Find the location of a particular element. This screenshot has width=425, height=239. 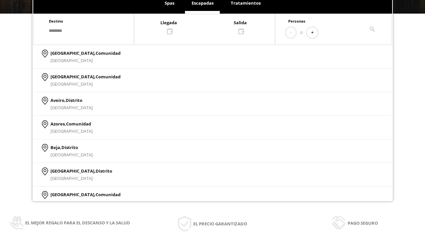

span: El precio garantizado is located at coordinates (220, 224).